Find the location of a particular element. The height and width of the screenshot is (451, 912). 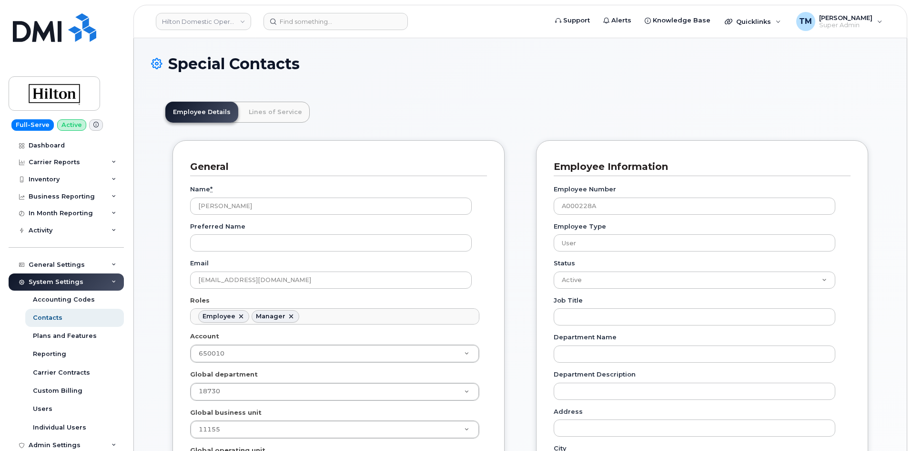

h3: General is located at coordinates (335, 166).